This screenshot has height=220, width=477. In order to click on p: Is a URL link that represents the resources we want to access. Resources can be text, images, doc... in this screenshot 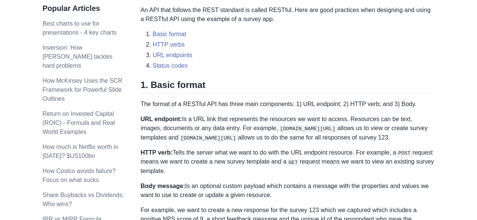, I will do `click(287, 128)`.